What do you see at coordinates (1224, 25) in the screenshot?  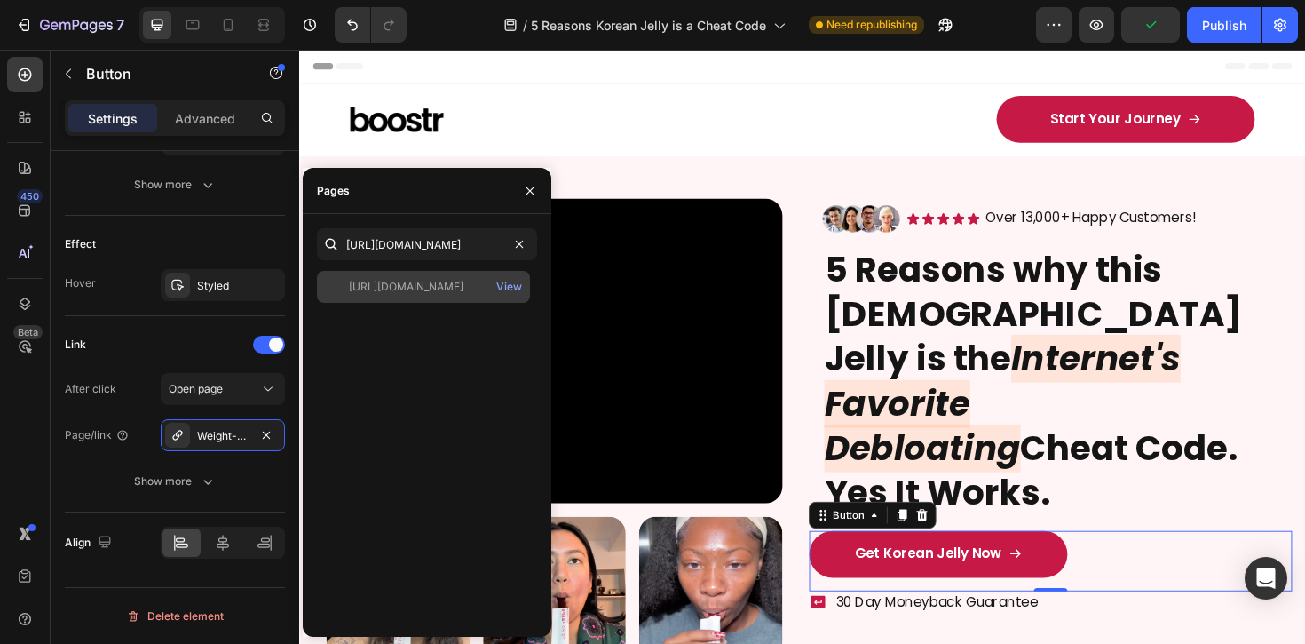 I see `div: Publish` at bounding box center [1224, 25].